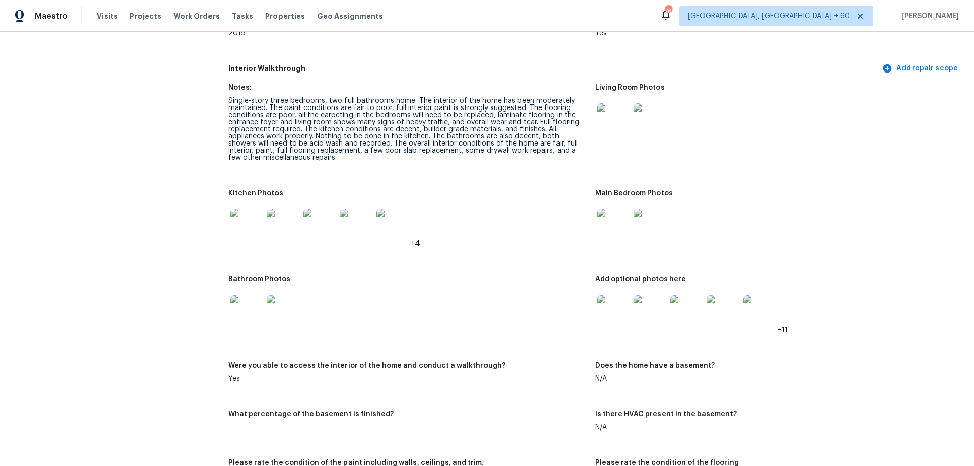 This screenshot has height=466, width=974. I want to click on h5: Living Room Photos, so click(629, 88).